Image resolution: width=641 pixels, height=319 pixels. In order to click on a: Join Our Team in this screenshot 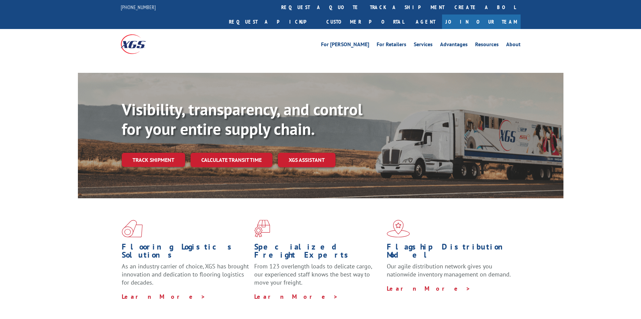, I will do `click(481, 22)`.